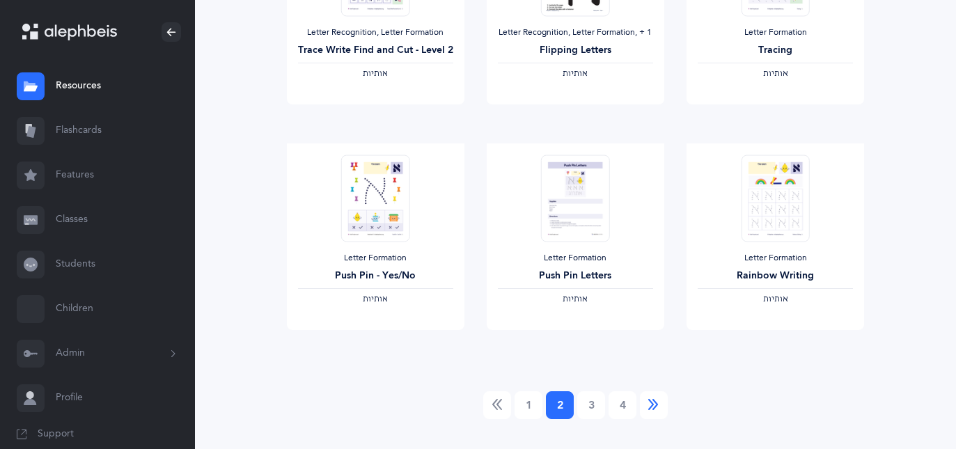 This screenshot has width=956, height=449. What do you see at coordinates (375, 198) in the screenshot?
I see `img: Push_pin_Yes_No_thumbnail_1578859029.png` at bounding box center [375, 198].